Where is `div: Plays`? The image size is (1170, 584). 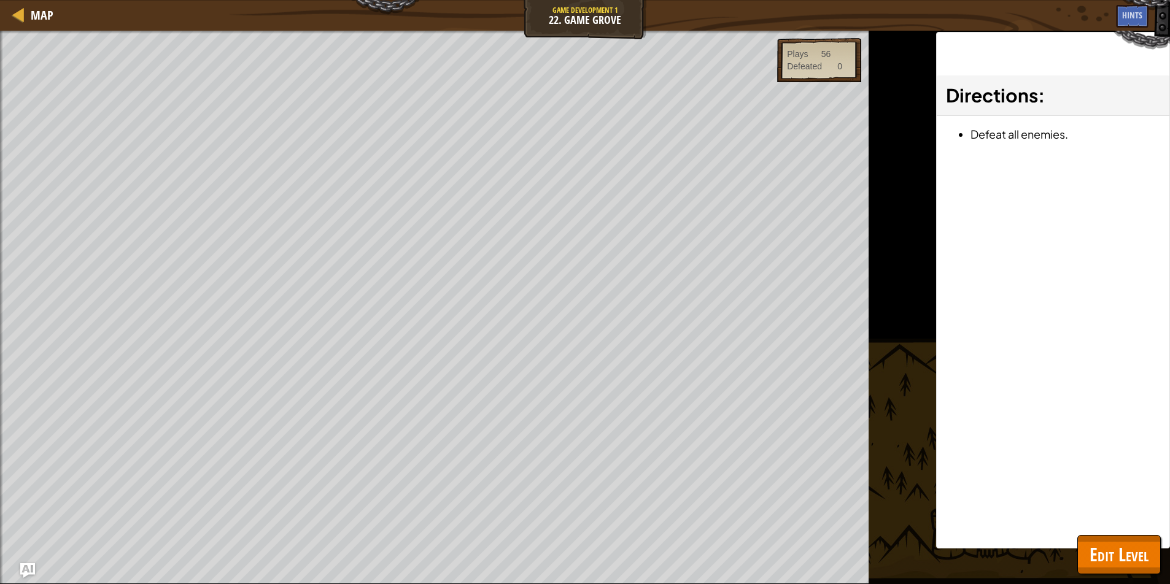
div: Plays is located at coordinates (797, 54).